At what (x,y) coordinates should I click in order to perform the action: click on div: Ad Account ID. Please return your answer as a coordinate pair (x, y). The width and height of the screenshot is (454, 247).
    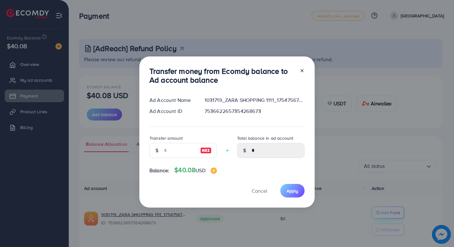
    Looking at the image, I should click on (172, 111).